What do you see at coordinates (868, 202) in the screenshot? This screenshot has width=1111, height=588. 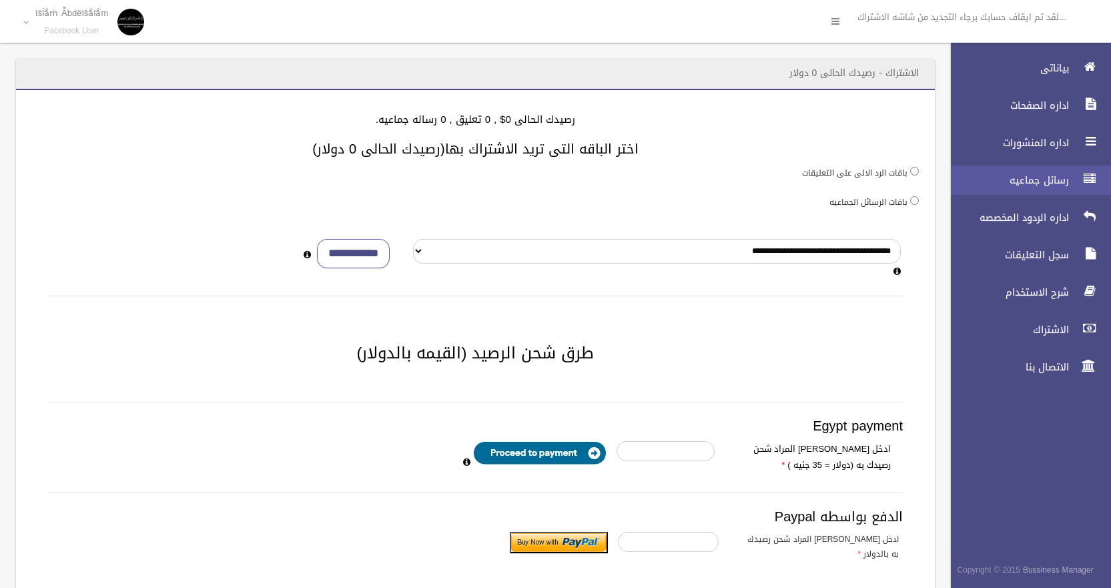 I see `label: باقات الرسائل الجماعيه` at bounding box center [868, 202].